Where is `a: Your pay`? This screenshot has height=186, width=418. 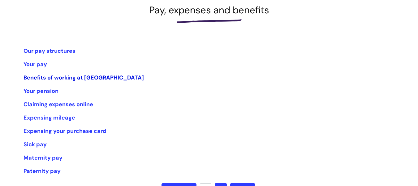 a: Your pay is located at coordinates (35, 64).